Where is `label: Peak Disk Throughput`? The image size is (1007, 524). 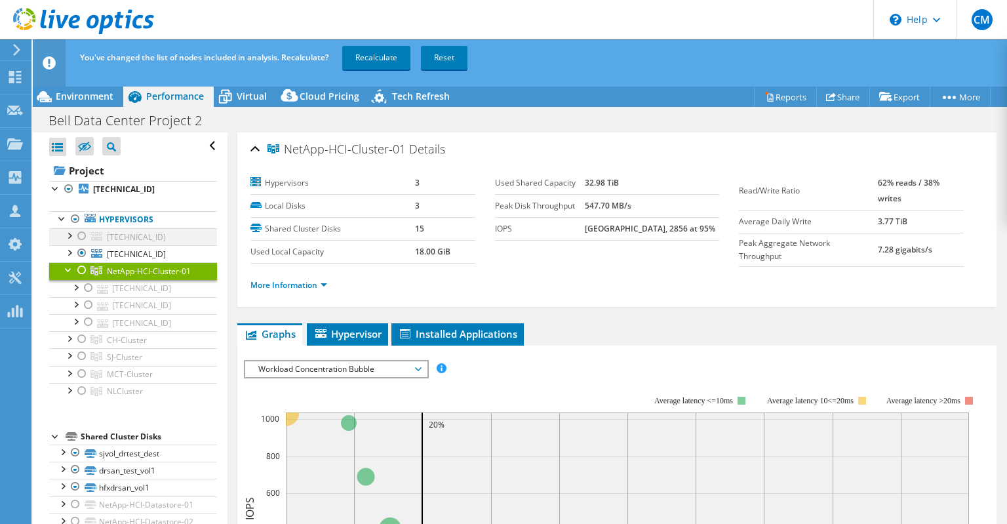 label: Peak Disk Throughput is located at coordinates (540, 206).